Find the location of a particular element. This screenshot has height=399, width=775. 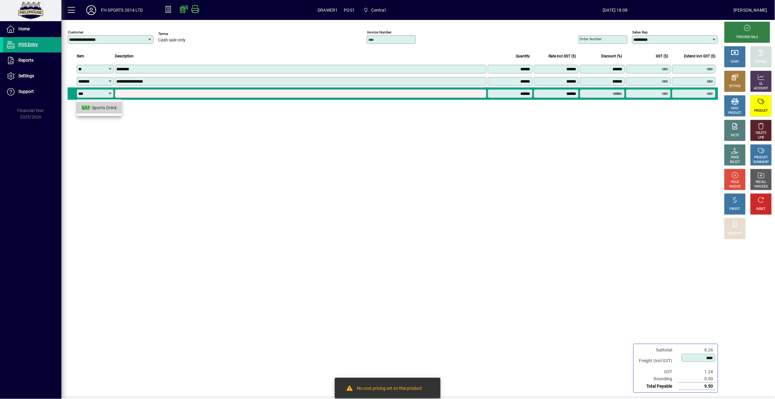

td: 9.50 is located at coordinates (697, 387).